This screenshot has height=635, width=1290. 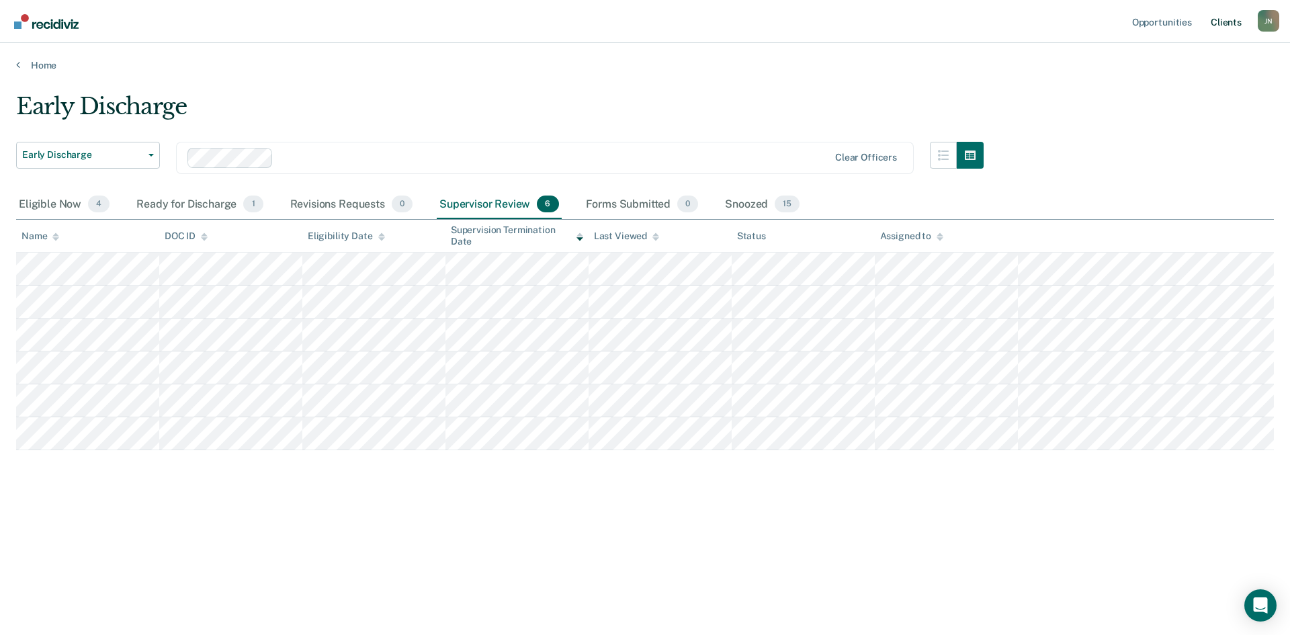 I want to click on span: 15, so click(x=787, y=204).